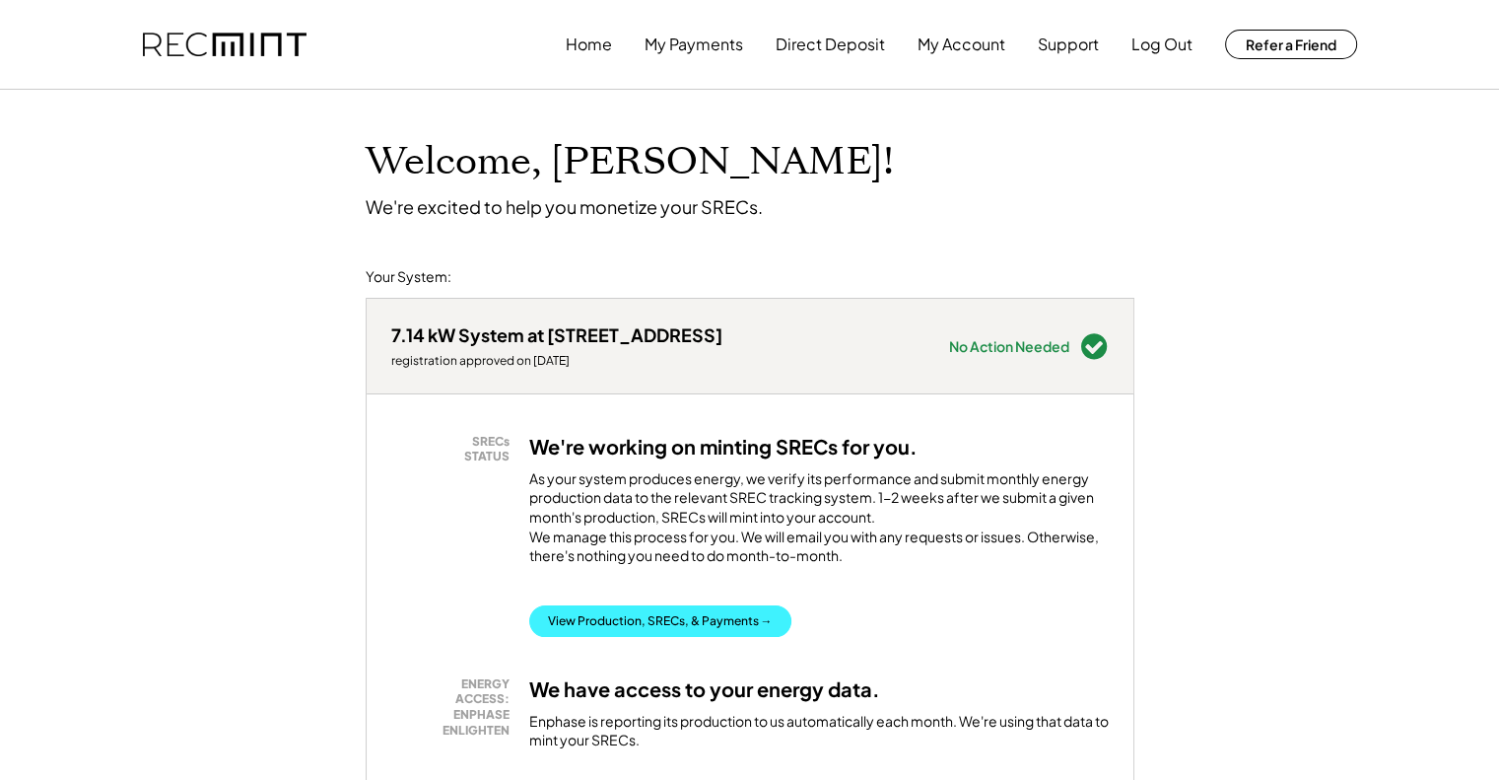  What do you see at coordinates (1291, 44) in the screenshot?
I see `button: Refer a Friend` at bounding box center [1291, 44].